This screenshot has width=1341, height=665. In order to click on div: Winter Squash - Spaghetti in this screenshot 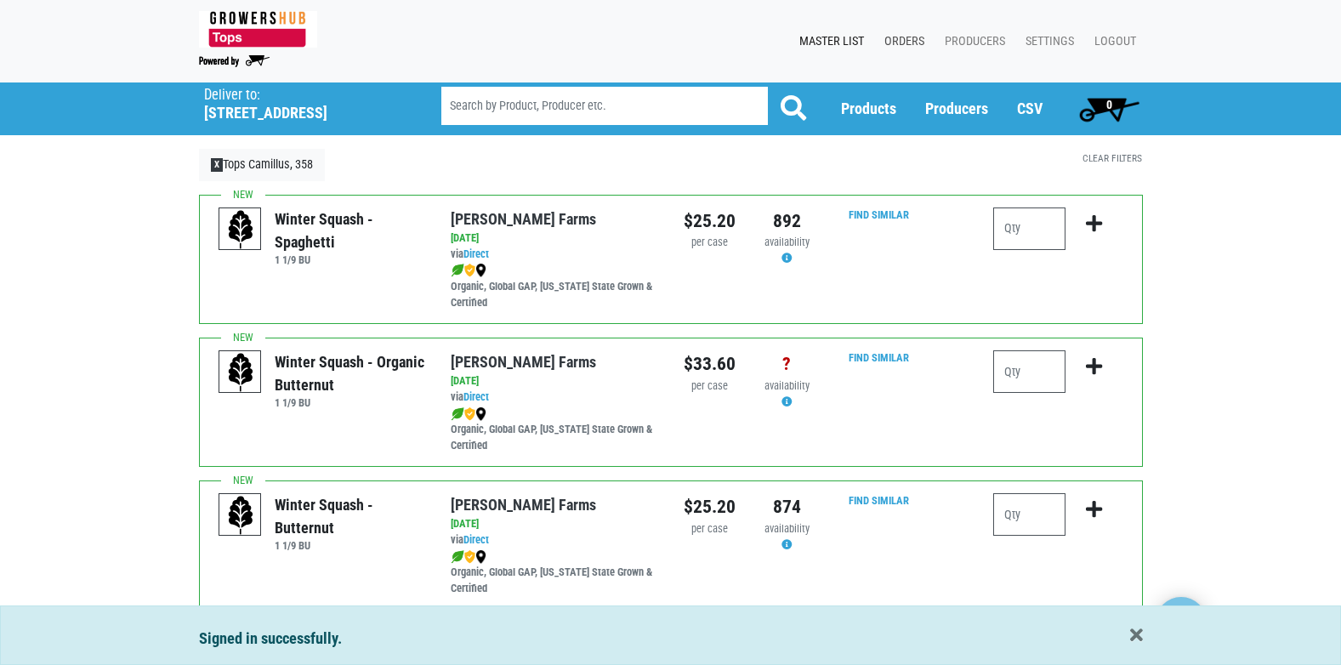, I will do `click(349, 230)`.